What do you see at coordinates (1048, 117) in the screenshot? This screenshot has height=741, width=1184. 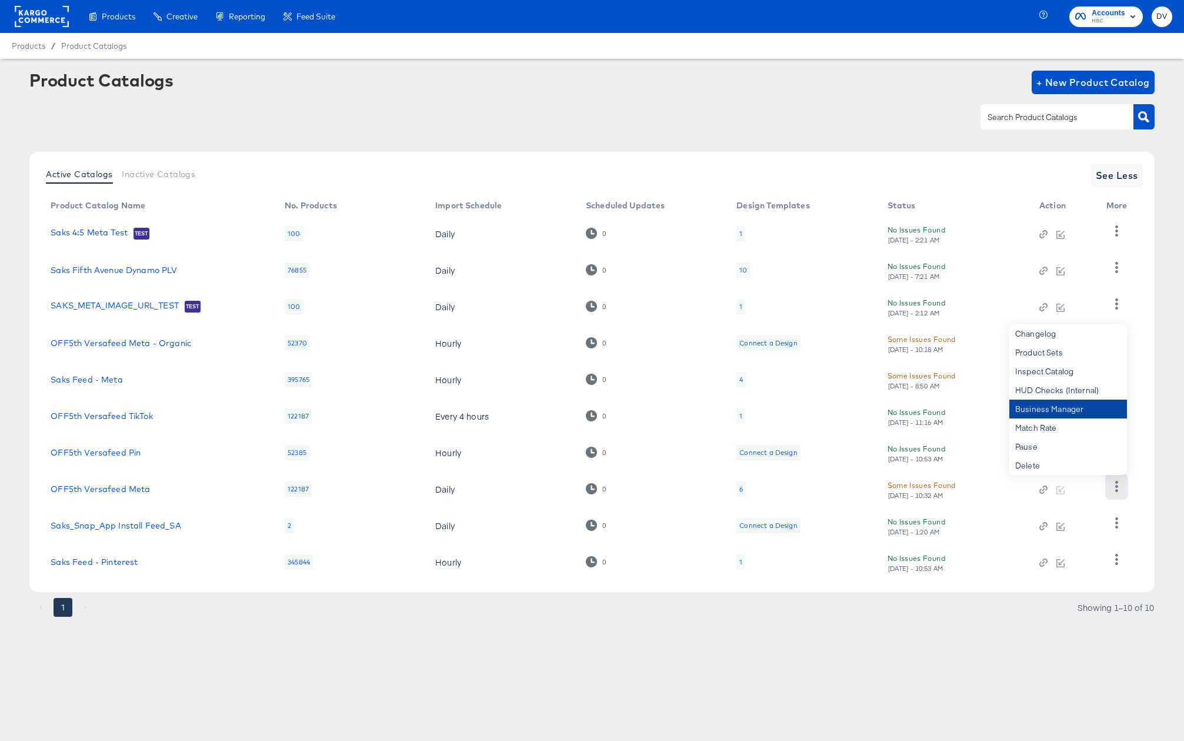 I see `input: Search Product Catalogs` at bounding box center [1048, 117].